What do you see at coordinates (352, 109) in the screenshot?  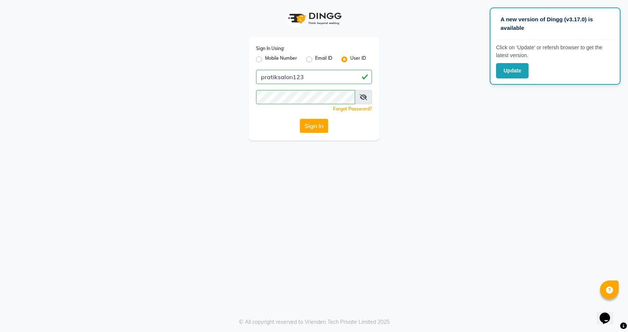 I see `a: Forgot Password?` at bounding box center [352, 109].